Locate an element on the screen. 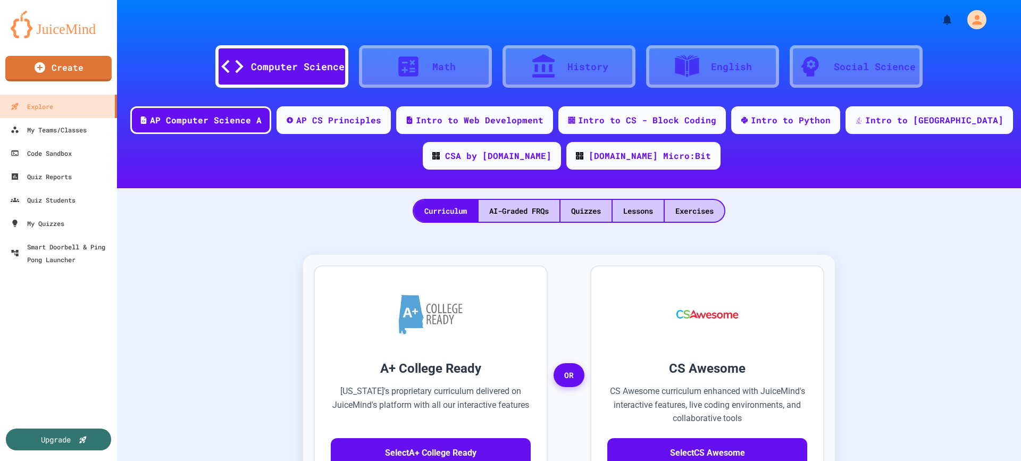 This screenshot has height=461, width=1021. a: Create is located at coordinates (59, 69).